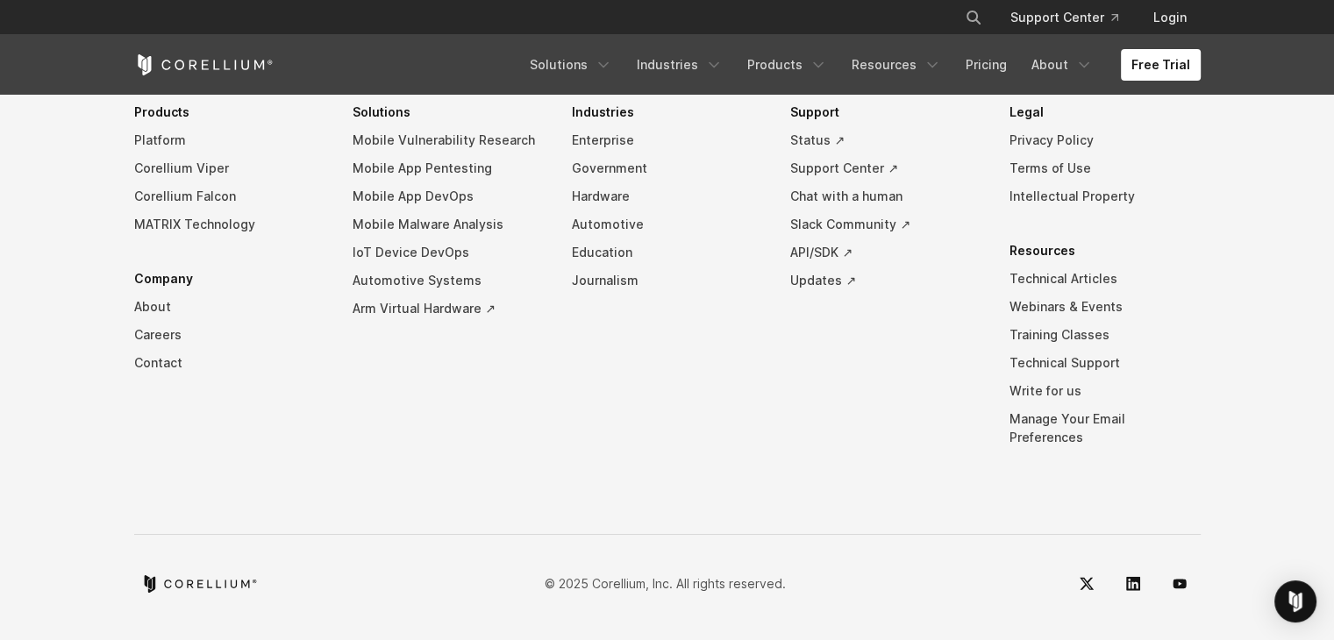 Image resolution: width=1334 pixels, height=640 pixels. I want to click on a: Contact, so click(230, 363).